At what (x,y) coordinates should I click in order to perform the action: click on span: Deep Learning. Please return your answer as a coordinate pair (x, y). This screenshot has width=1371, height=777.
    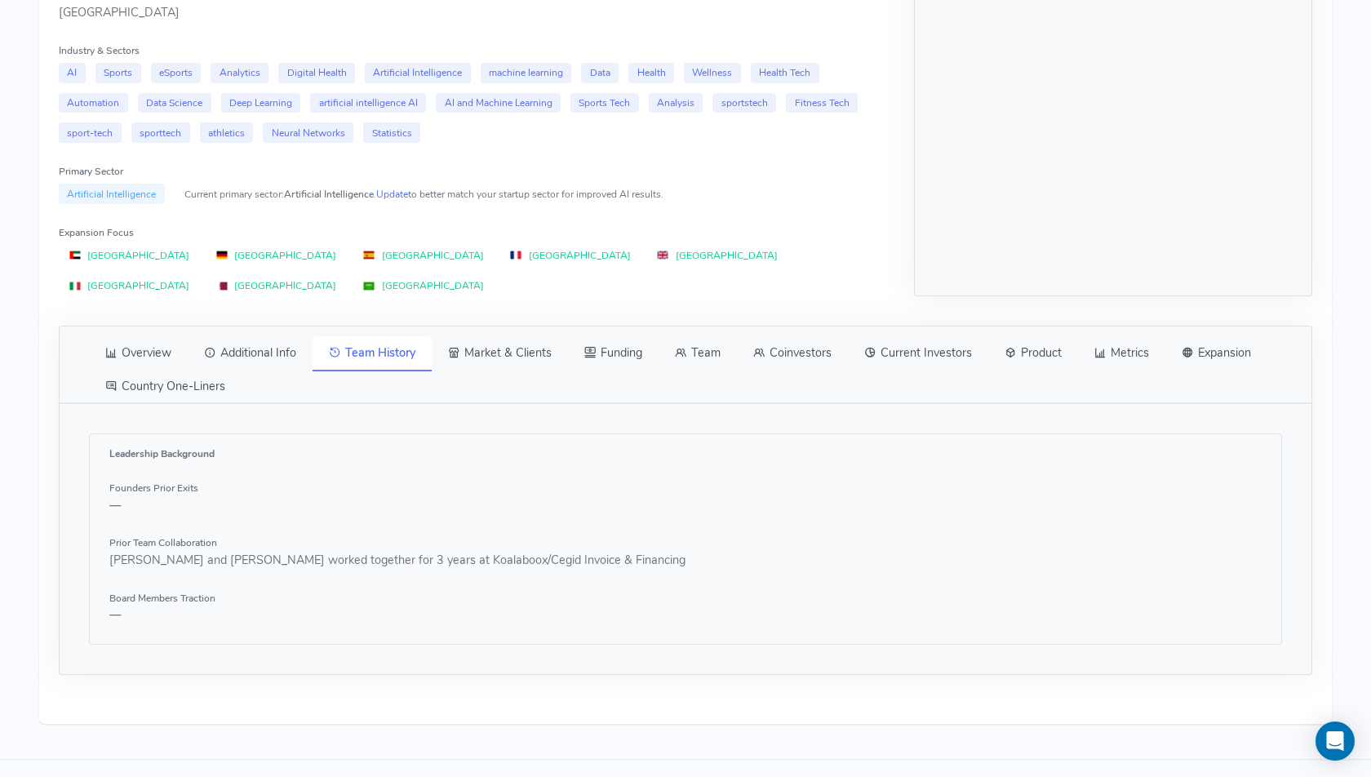
    Looking at the image, I should click on (261, 103).